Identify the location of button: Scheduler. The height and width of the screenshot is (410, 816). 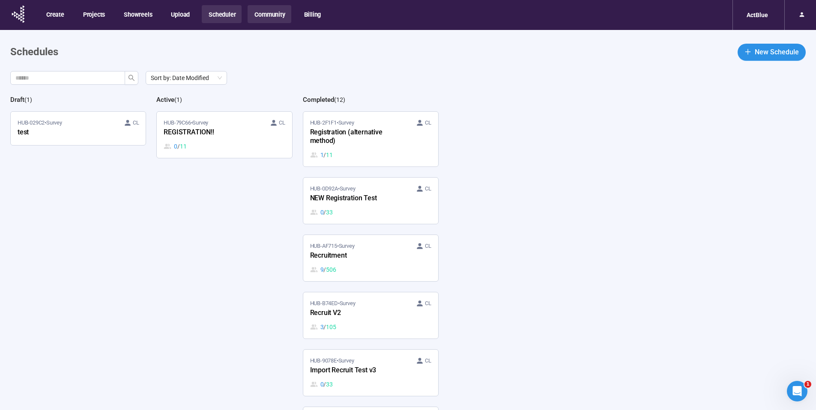
(222, 14).